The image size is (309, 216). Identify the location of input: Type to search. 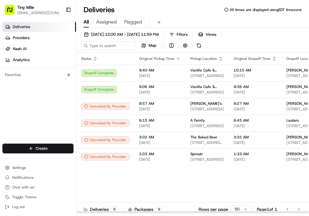
(109, 45).